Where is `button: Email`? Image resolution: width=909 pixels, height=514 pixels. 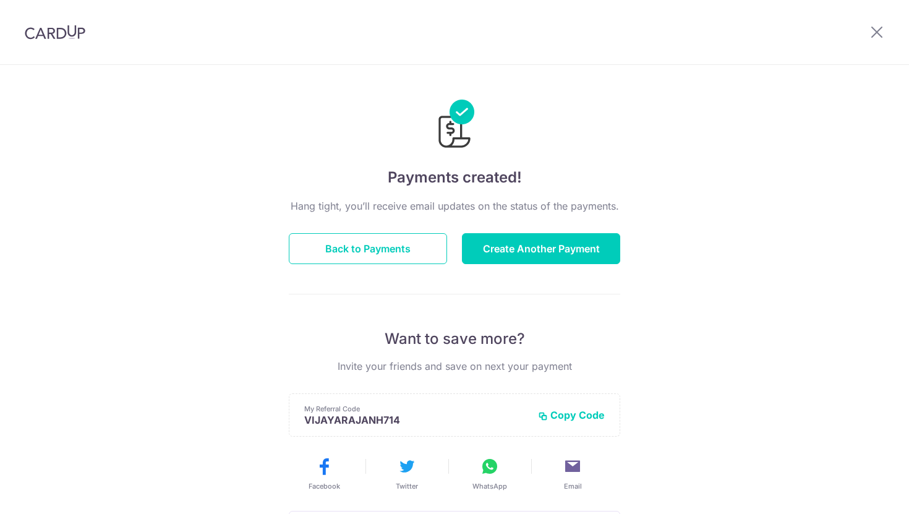 button: Email is located at coordinates (573, 474).